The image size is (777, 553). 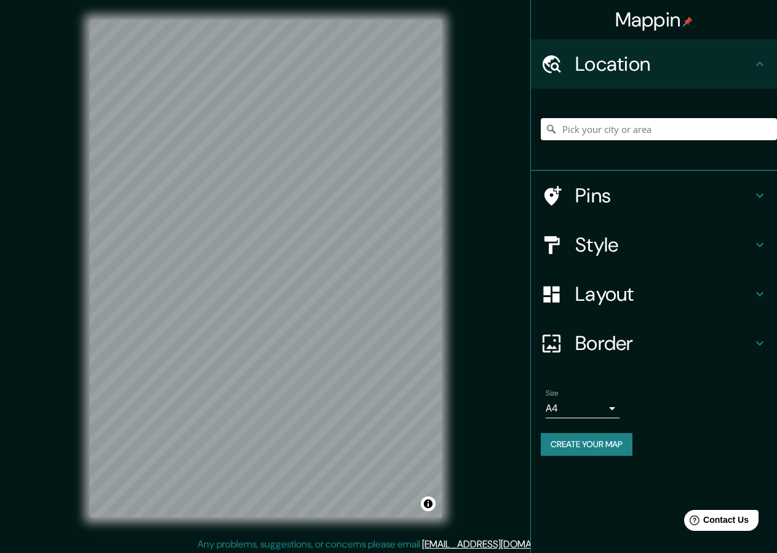 I want to click on div: Border, so click(x=654, y=343).